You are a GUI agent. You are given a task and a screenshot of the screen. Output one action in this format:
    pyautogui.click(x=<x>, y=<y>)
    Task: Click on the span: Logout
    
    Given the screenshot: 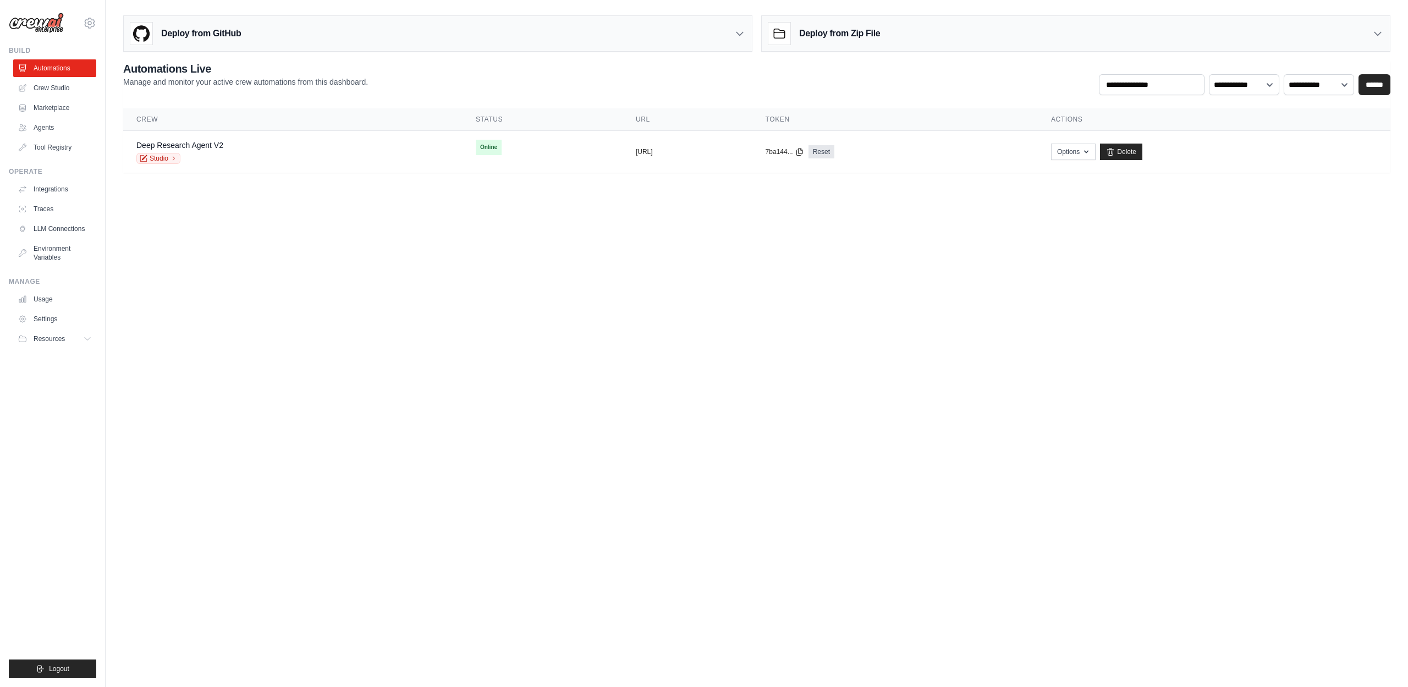 What is the action you would take?
    pyautogui.click(x=59, y=669)
    